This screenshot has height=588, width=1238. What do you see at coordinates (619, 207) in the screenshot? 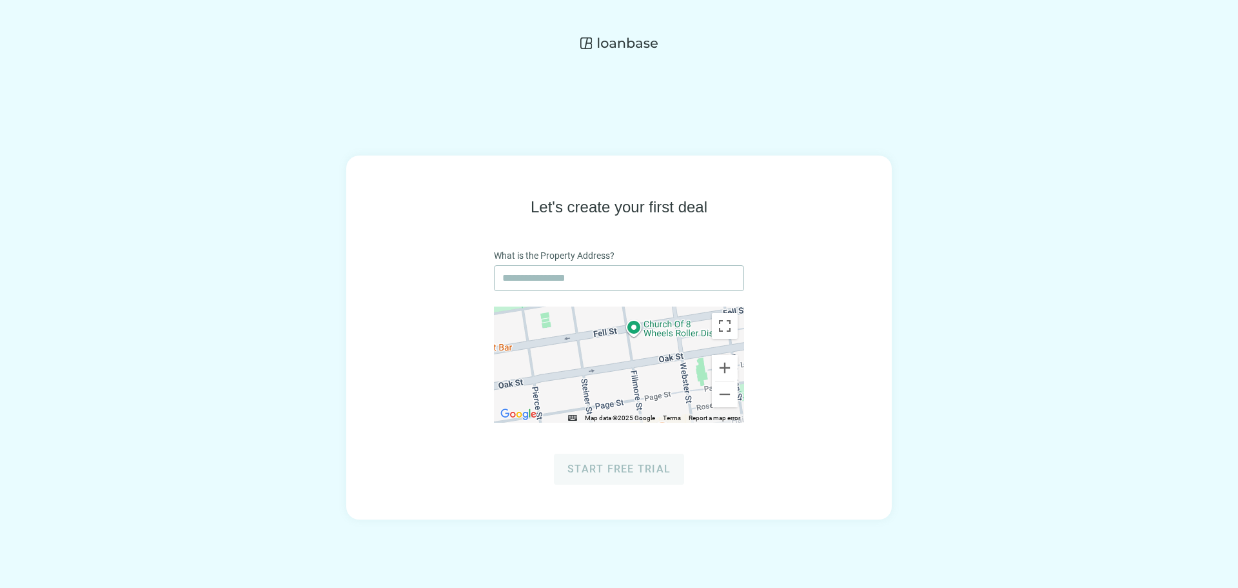
I see `h1: Let's create your first deal` at bounding box center [619, 207].